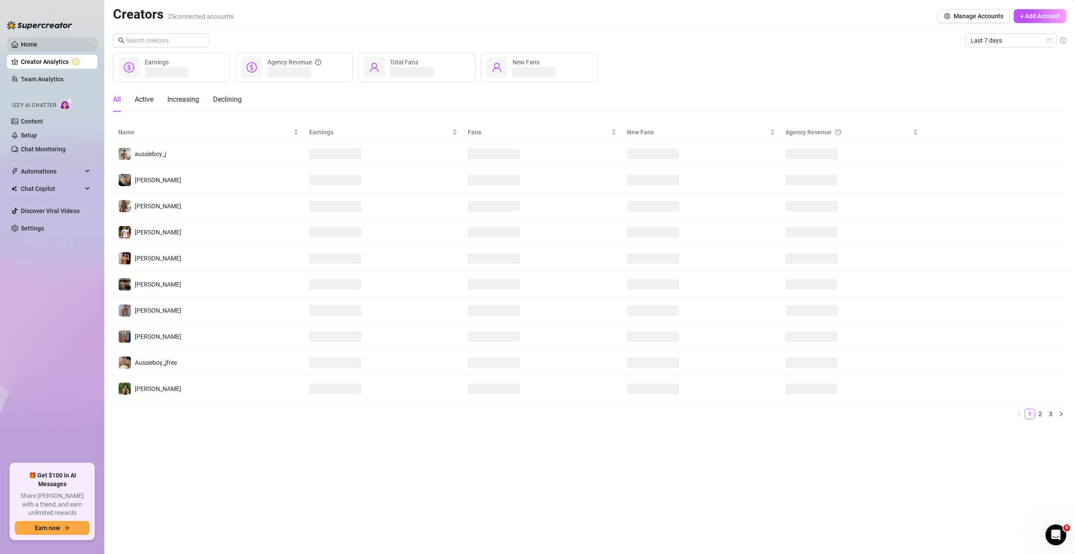  I want to click on h2: Creators, so click(173, 14).